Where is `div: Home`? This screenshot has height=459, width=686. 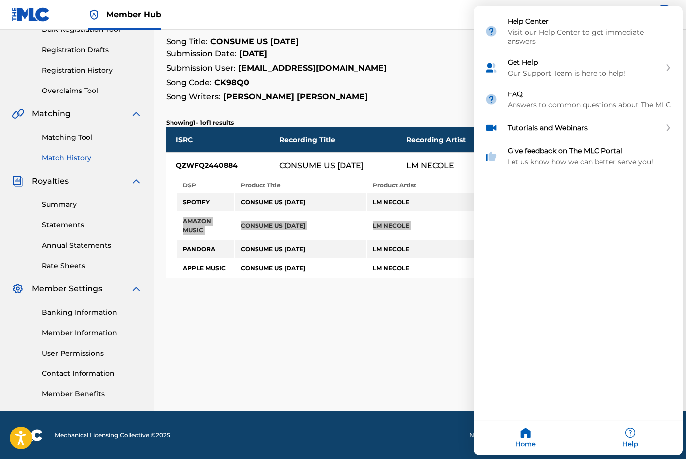
div: Home is located at coordinates (526, 438).